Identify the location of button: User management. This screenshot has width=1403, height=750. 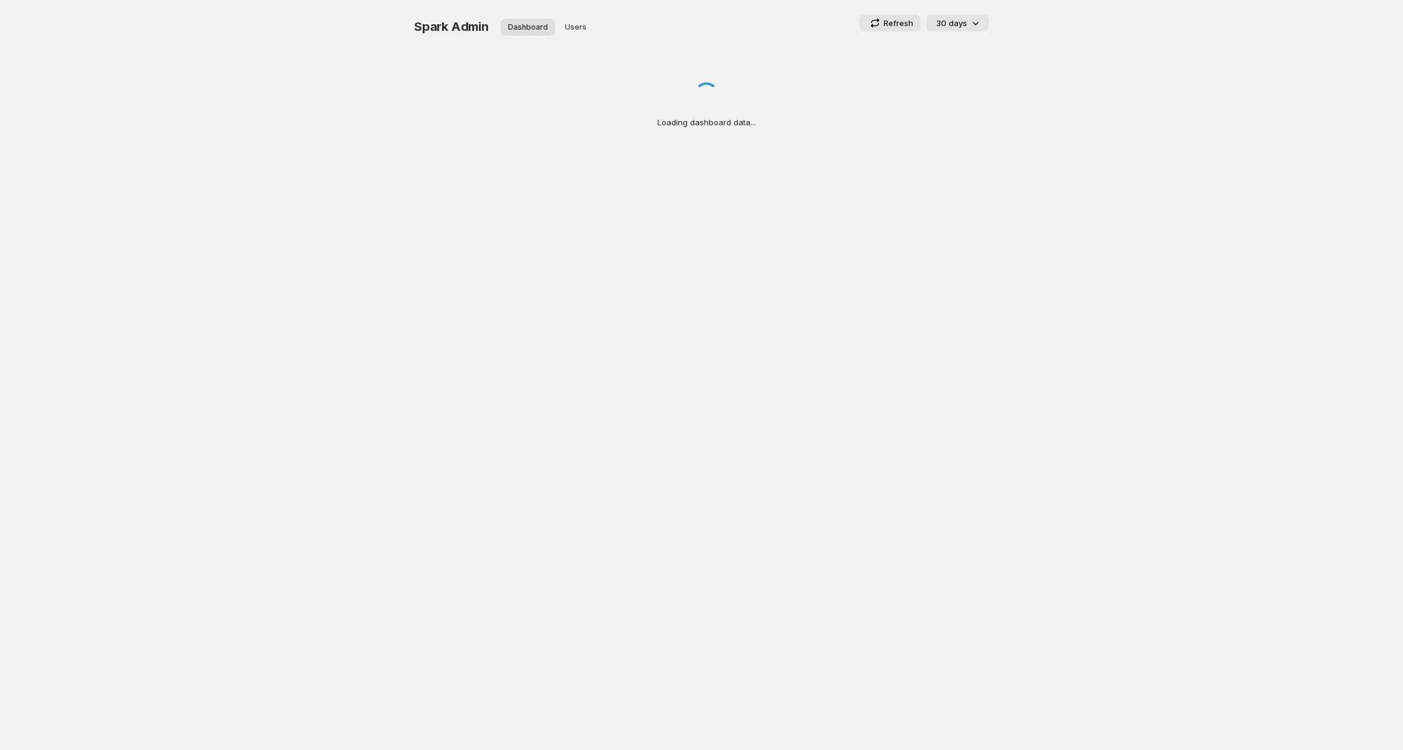
(576, 27).